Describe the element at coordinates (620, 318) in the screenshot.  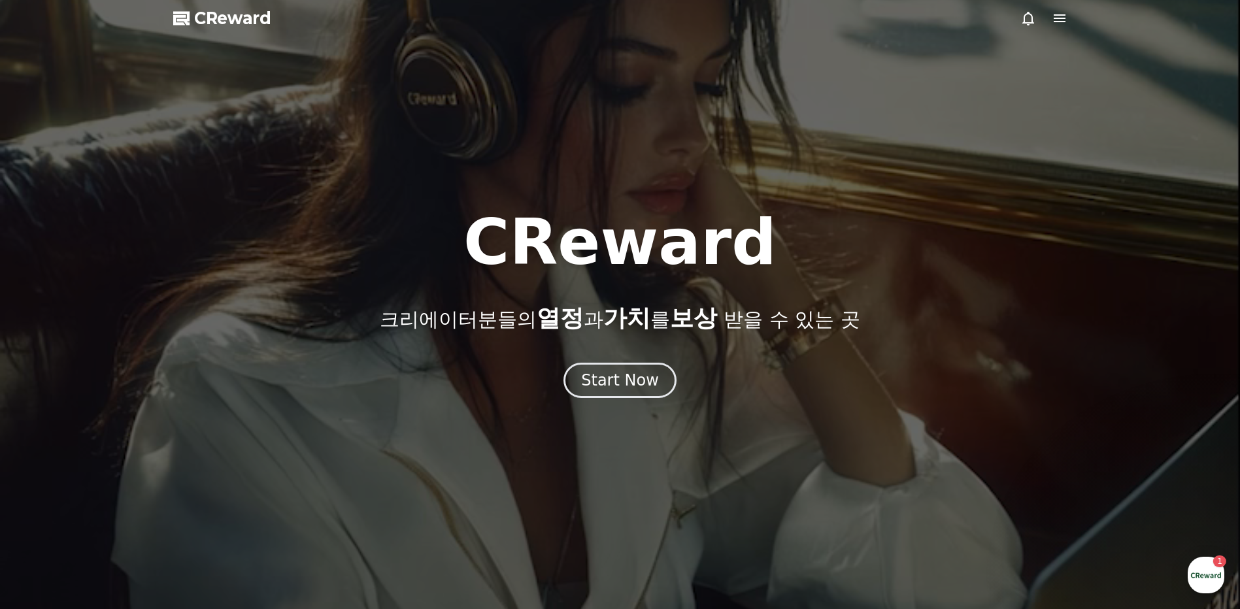
I see `p: 크리에이터분들의 과 를 받을 수 있는 곳` at that location.